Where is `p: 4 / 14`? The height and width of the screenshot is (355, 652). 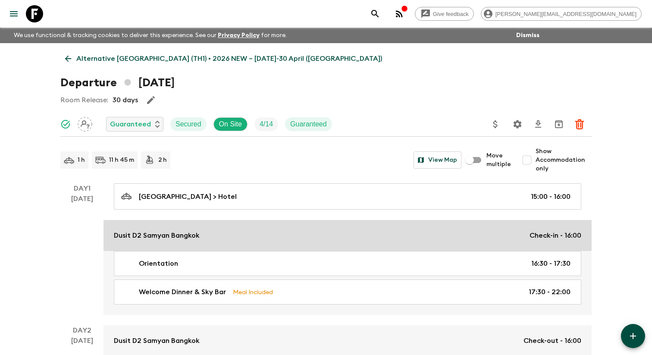 p: 4 / 14 is located at coordinates (266, 124).